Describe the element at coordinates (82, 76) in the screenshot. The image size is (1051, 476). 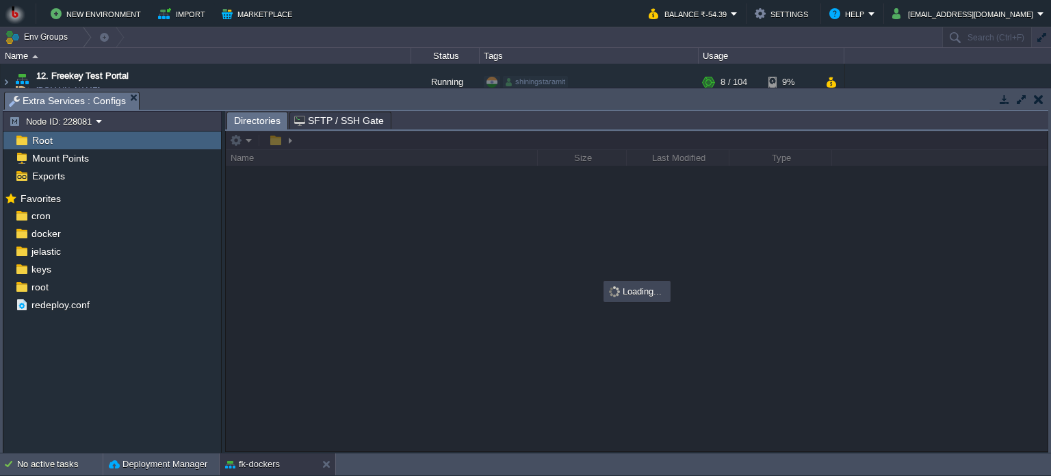
I see `span: 12. Freekey Test Portal` at that location.